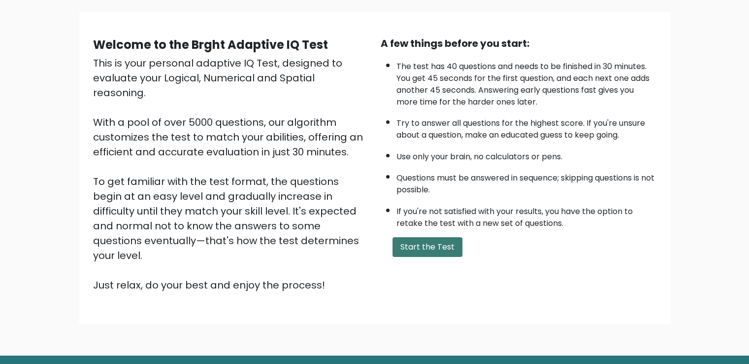 The width and height of the screenshot is (749, 364). Describe the element at coordinates (231, 174) in the screenshot. I see `div: This is your personal adaptive IQ Test, designed to evaluate your Logical, Numerical and Spatial ...` at that location.